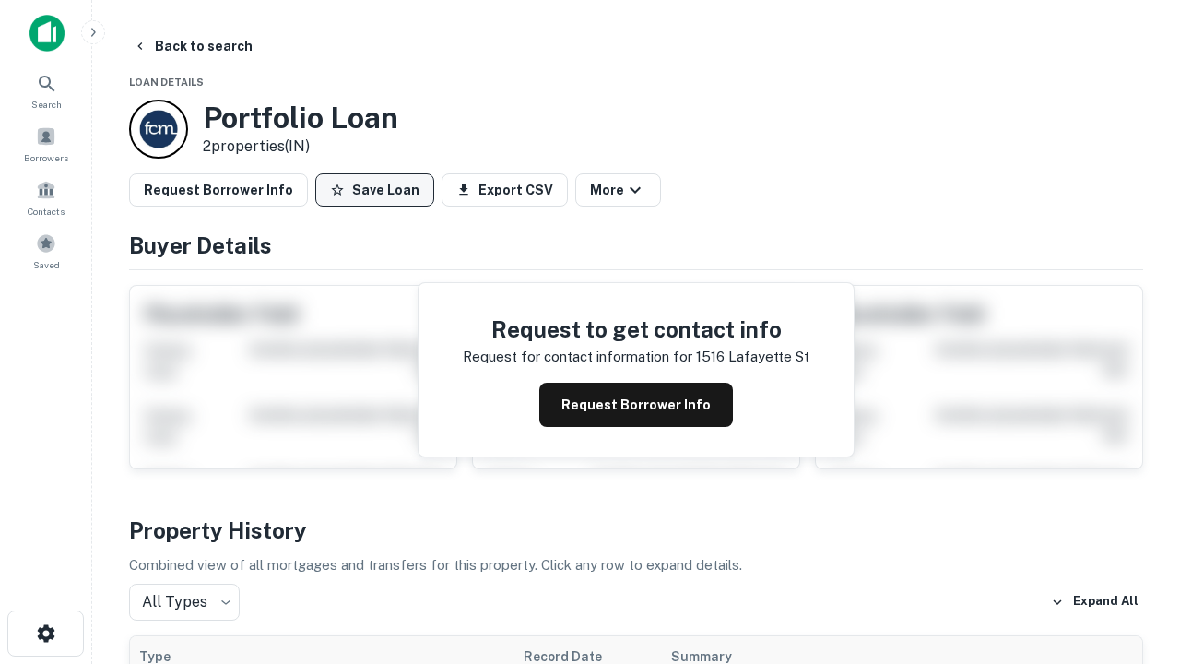 Image resolution: width=1180 pixels, height=664 pixels. Describe the element at coordinates (618, 190) in the screenshot. I see `button: More` at that location.